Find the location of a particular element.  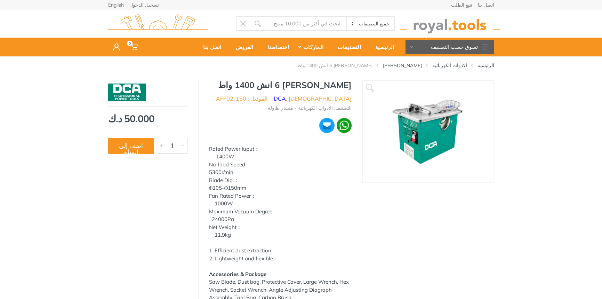

a: الادوات الكهربائية is located at coordinates (449, 65).